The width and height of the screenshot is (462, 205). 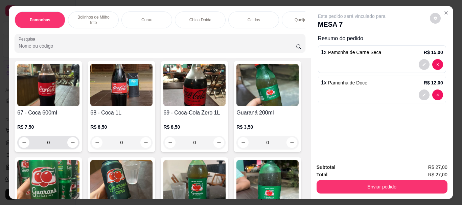 I want to click on strong: Total, so click(x=322, y=175).